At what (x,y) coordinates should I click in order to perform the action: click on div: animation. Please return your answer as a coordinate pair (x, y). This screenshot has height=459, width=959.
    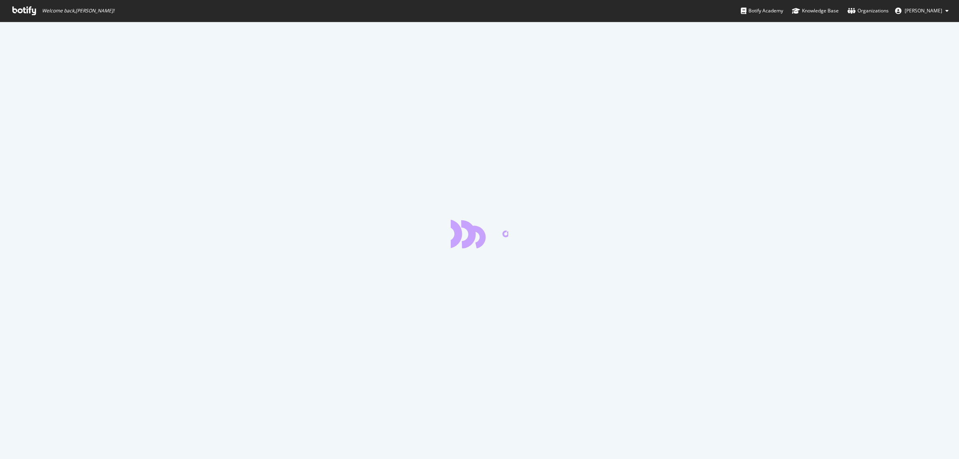
    Looking at the image, I should click on (480, 234).